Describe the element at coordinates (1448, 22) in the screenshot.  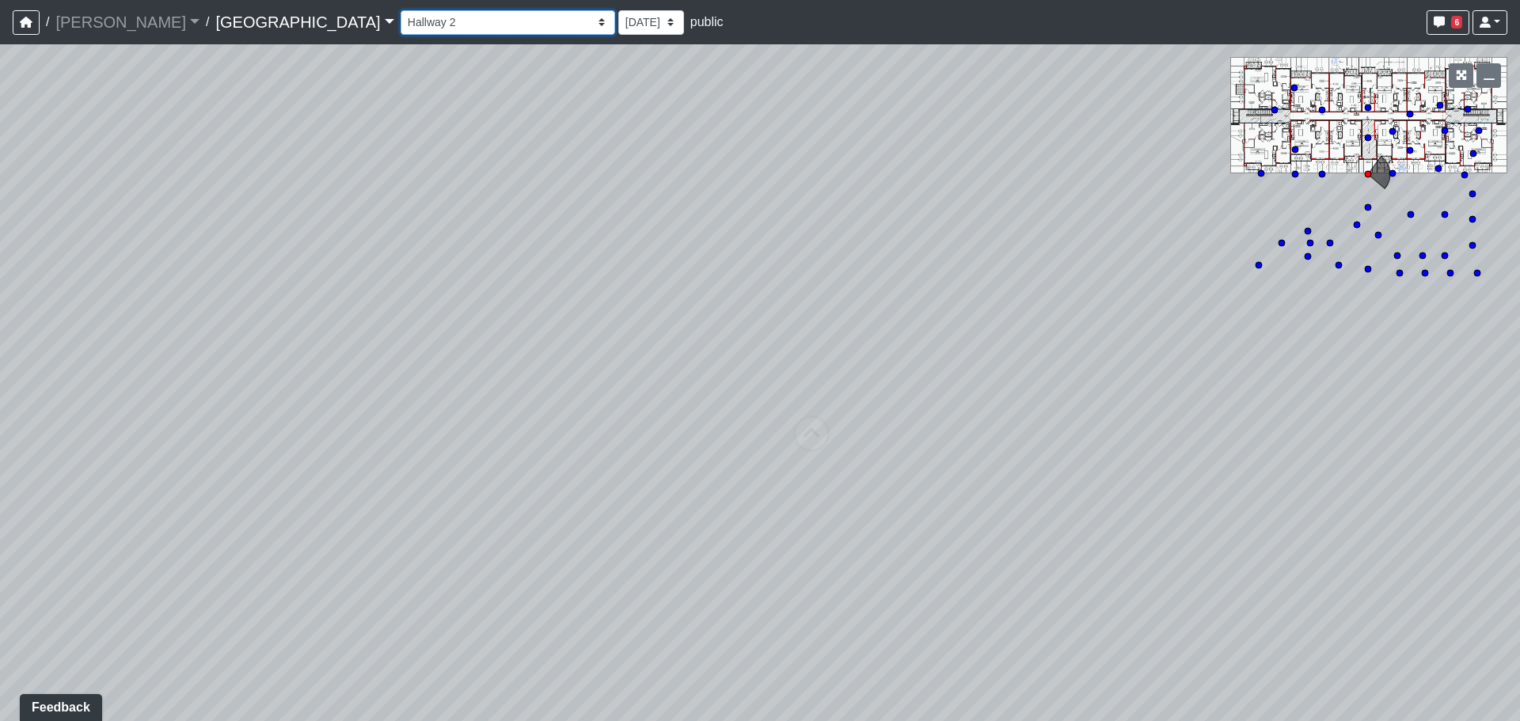
I see `button: 6` at that location.